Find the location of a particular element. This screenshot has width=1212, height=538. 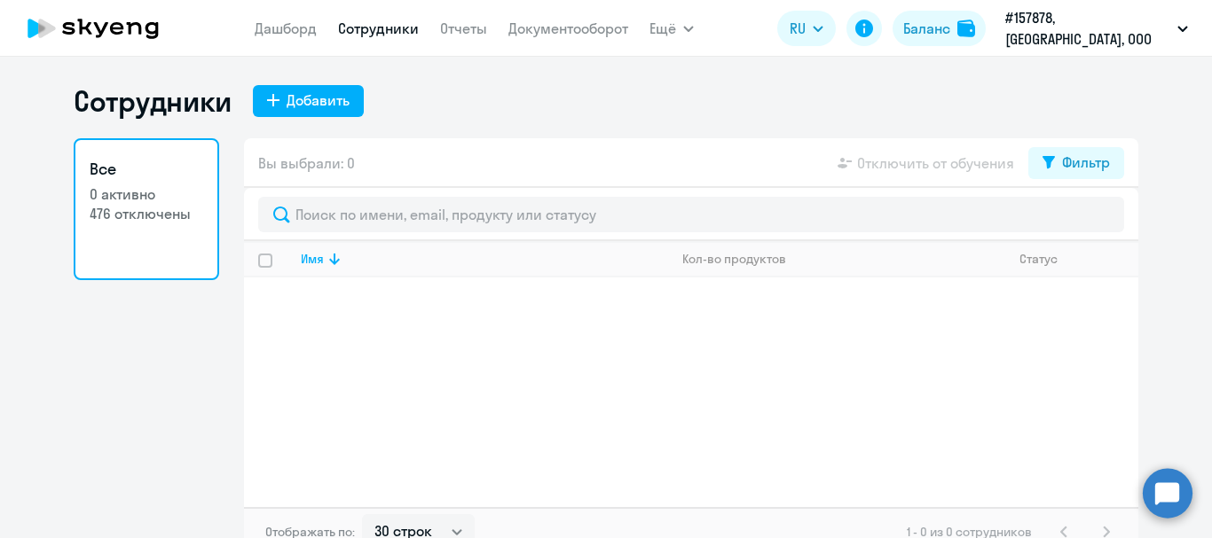

div: Добавить is located at coordinates (318, 100).